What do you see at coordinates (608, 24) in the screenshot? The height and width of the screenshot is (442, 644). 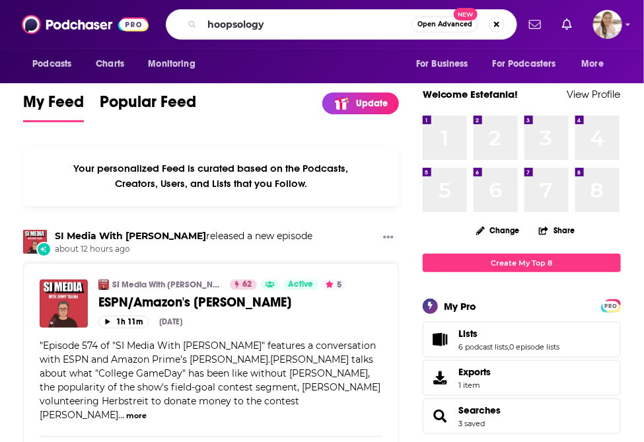 I see `button: Show profile menu` at bounding box center [608, 24].